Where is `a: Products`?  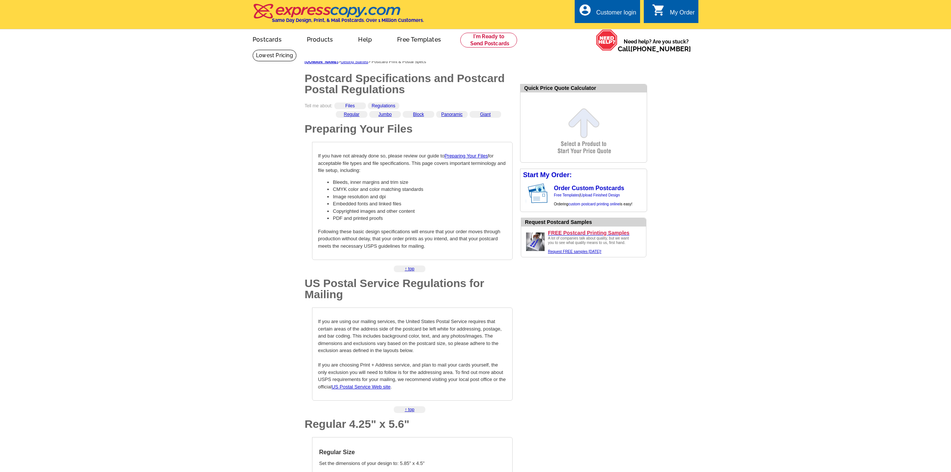
a: Products is located at coordinates (320, 39).